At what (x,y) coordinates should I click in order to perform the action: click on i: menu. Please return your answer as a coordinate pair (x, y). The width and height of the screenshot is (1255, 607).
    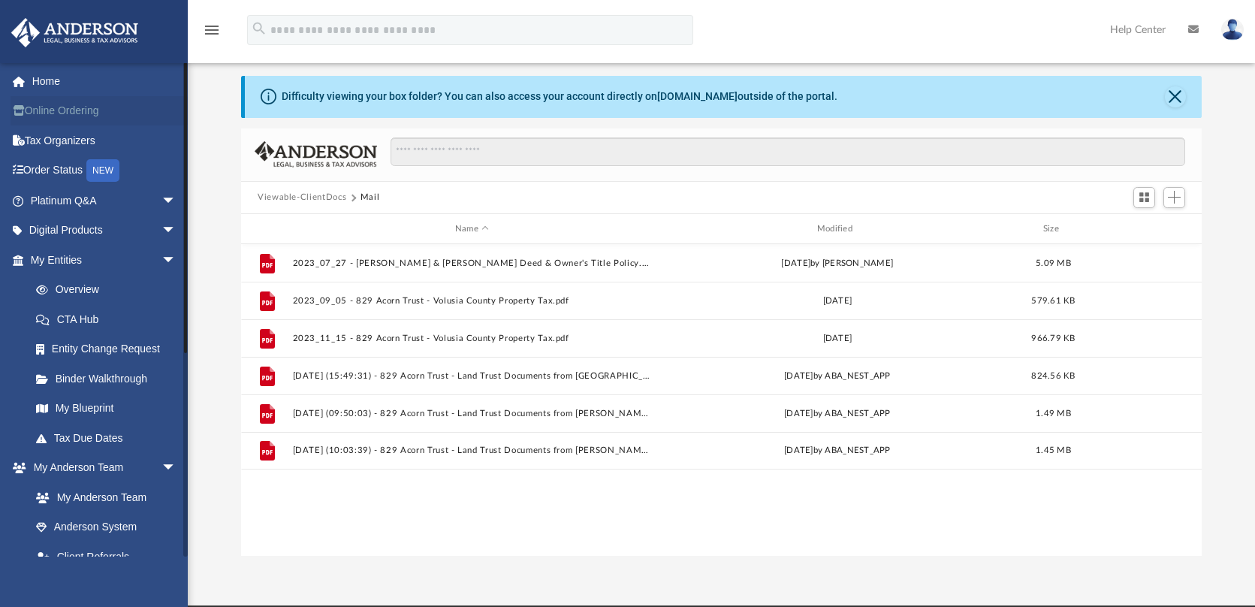
    Looking at the image, I should click on (212, 30).